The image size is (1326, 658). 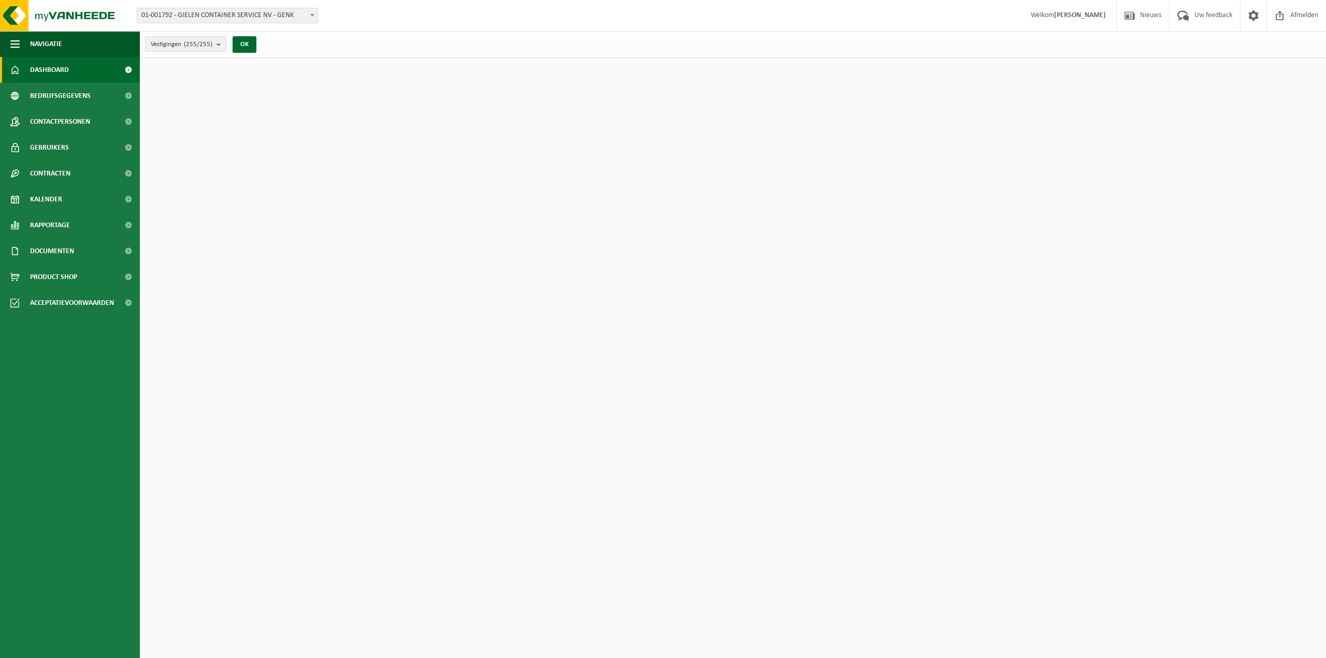 What do you see at coordinates (49, 148) in the screenshot?
I see `span: Gebruikers` at bounding box center [49, 148].